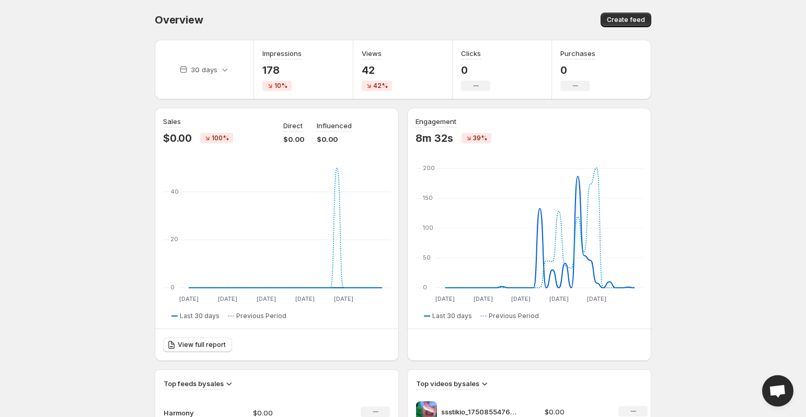 This screenshot has height=417, width=806. Describe the element at coordinates (179, 20) in the screenshot. I see `span: Overview` at that location.